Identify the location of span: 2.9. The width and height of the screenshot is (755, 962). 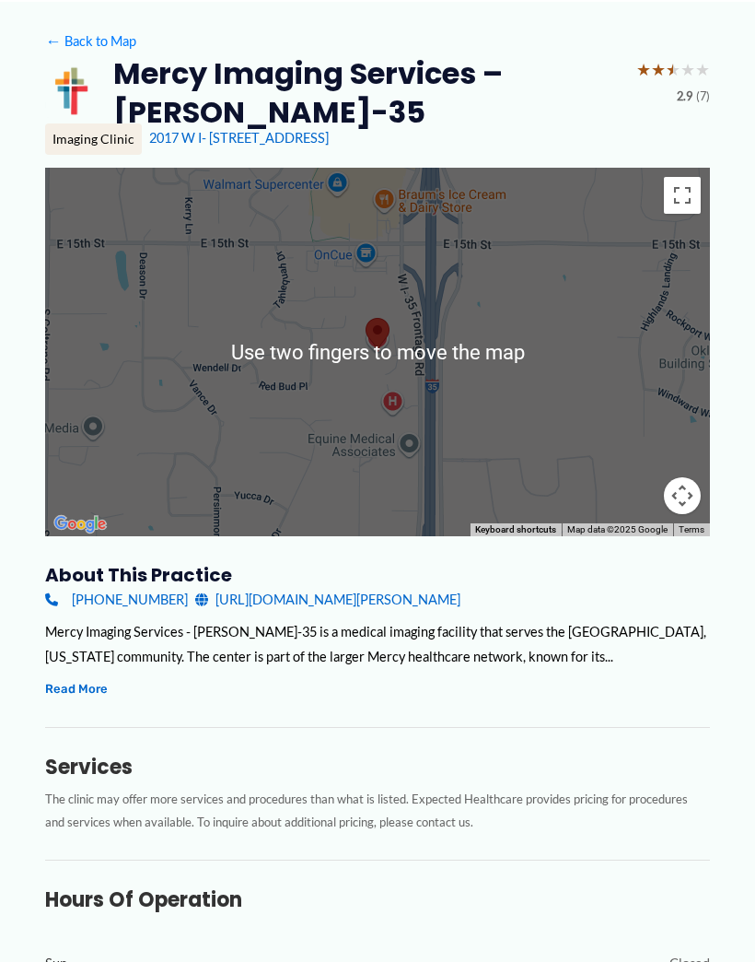
(684, 97).